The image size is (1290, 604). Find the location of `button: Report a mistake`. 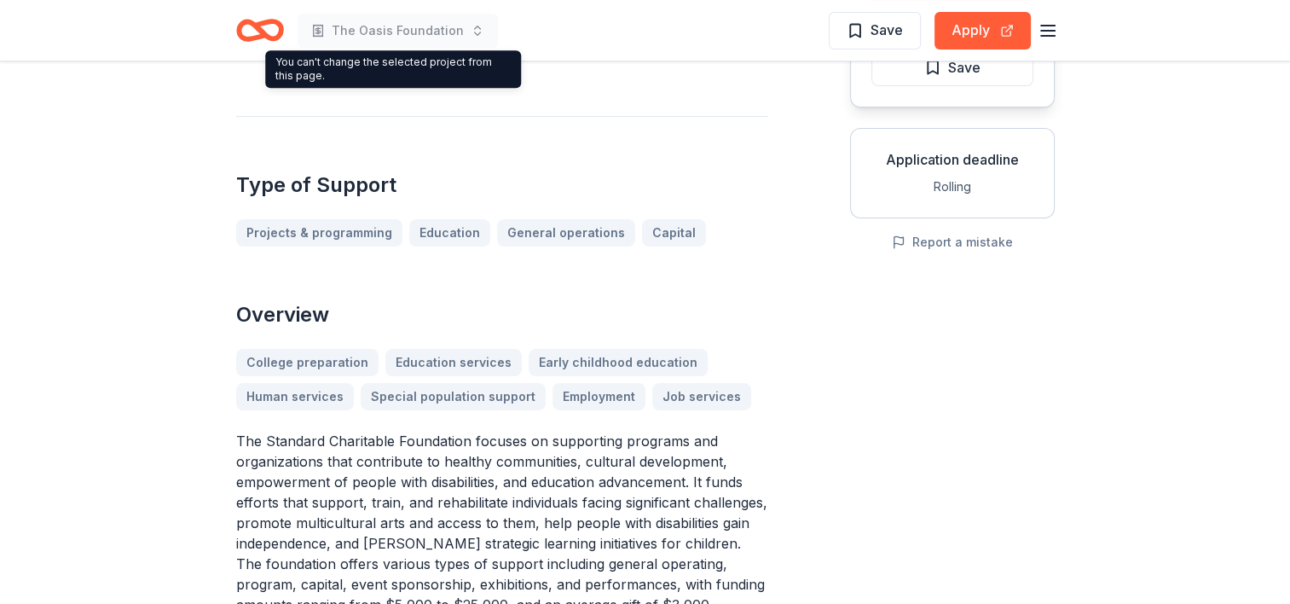

button: Report a mistake is located at coordinates (952, 242).